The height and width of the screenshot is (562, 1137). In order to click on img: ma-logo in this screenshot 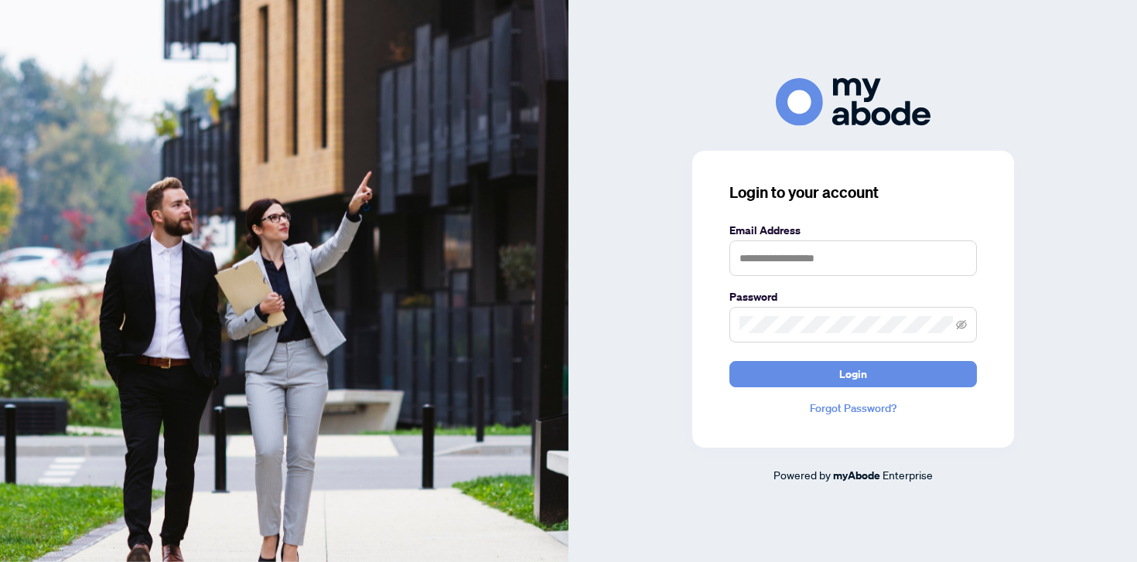, I will do `click(853, 101)`.